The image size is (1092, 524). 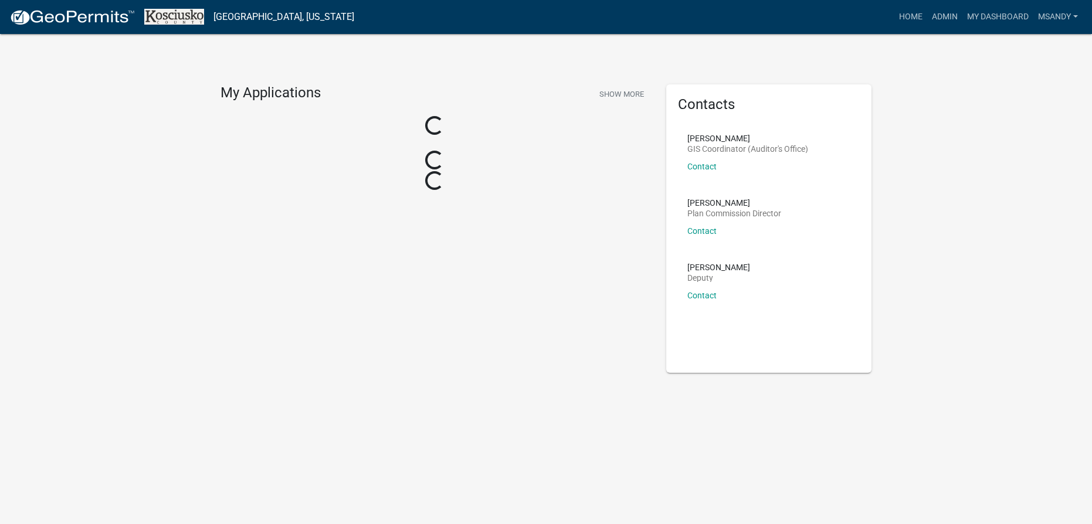 What do you see at coordinates (747, 149) in the screenshot?
I see `p: GIS Coordinator (Auditor's Office)` at bounding box center [747, 149].